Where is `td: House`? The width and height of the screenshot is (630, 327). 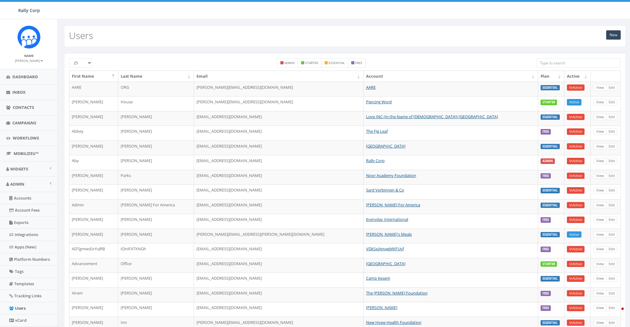
td: House is located at coordinates (156, 104).